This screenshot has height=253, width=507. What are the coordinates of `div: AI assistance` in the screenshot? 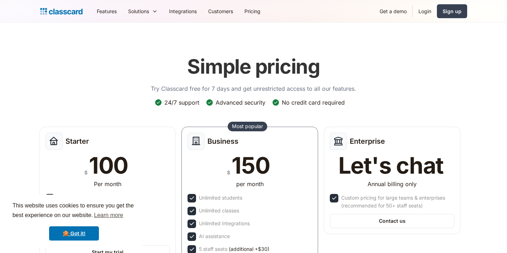 It's located at (214, 236).